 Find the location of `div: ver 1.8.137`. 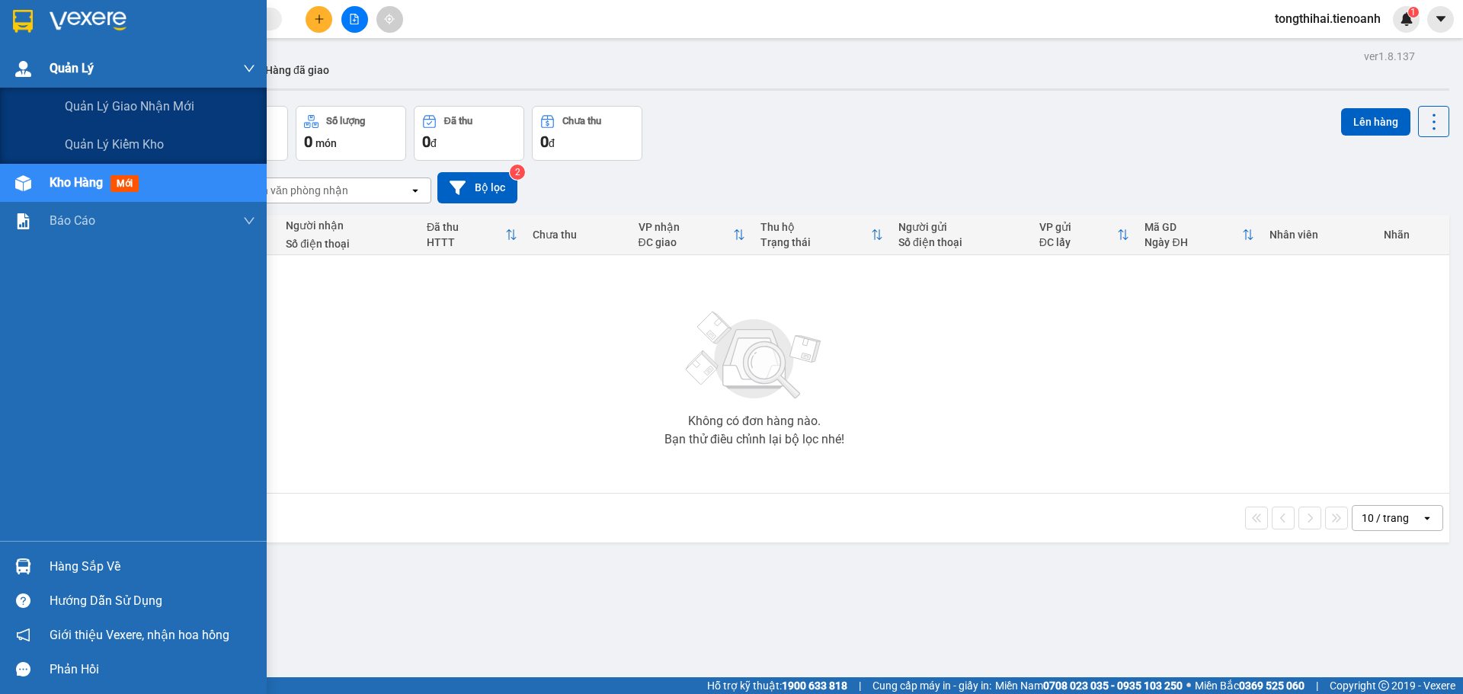

div: ver 1.8.137 is located at coordinates (1389, 56).